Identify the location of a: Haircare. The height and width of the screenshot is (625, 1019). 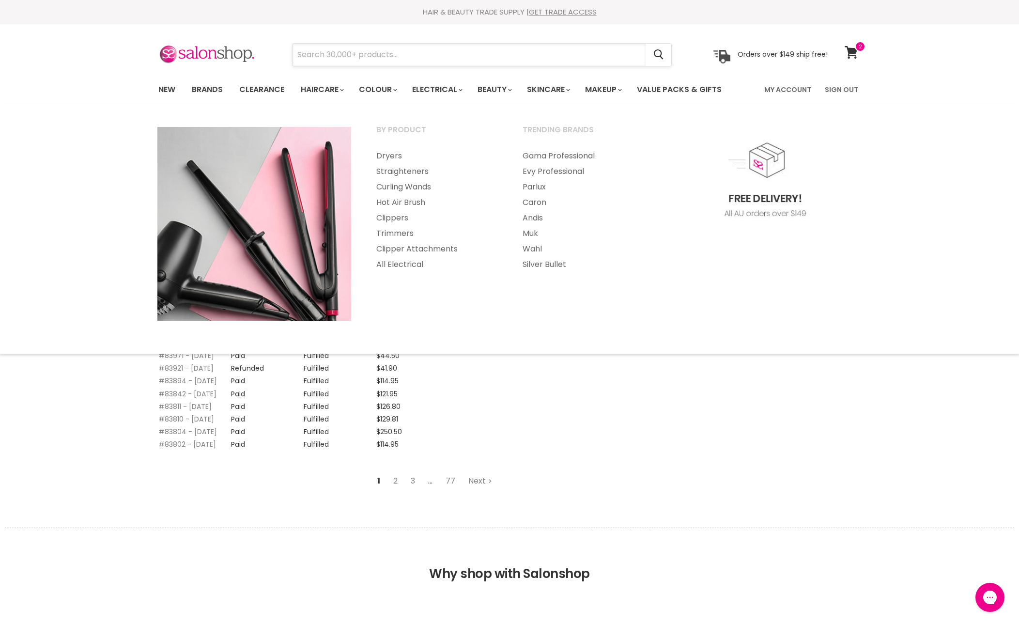
(322, 90).